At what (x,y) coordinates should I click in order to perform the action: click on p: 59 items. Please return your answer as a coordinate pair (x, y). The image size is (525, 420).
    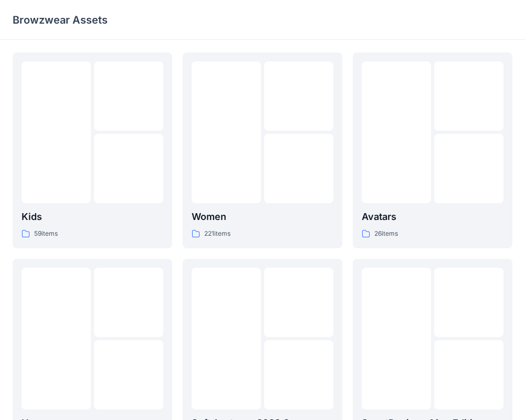
    Looking at the image, I should click on (46, 234).